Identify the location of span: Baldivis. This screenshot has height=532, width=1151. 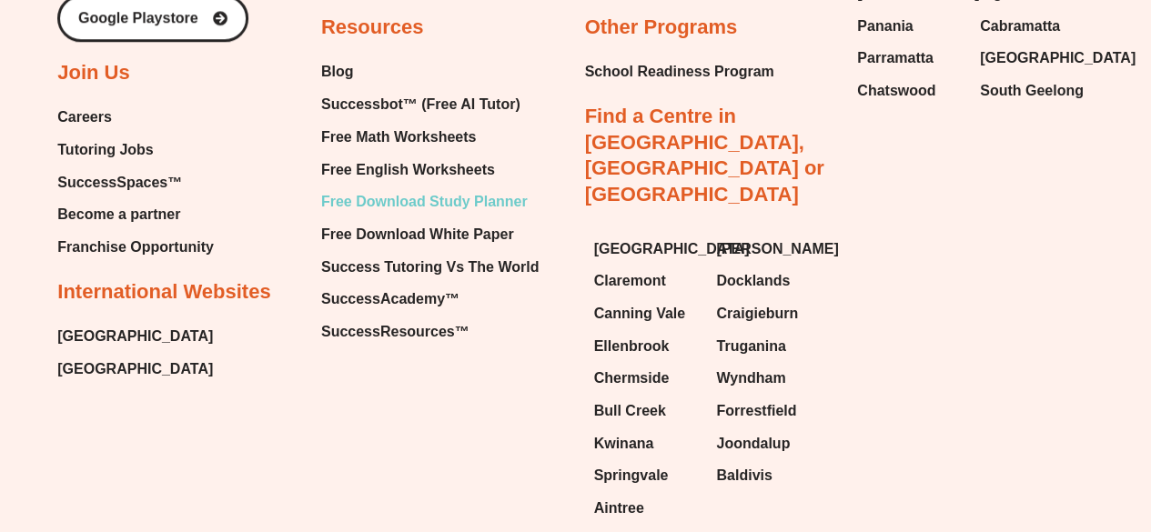
(743, 476).